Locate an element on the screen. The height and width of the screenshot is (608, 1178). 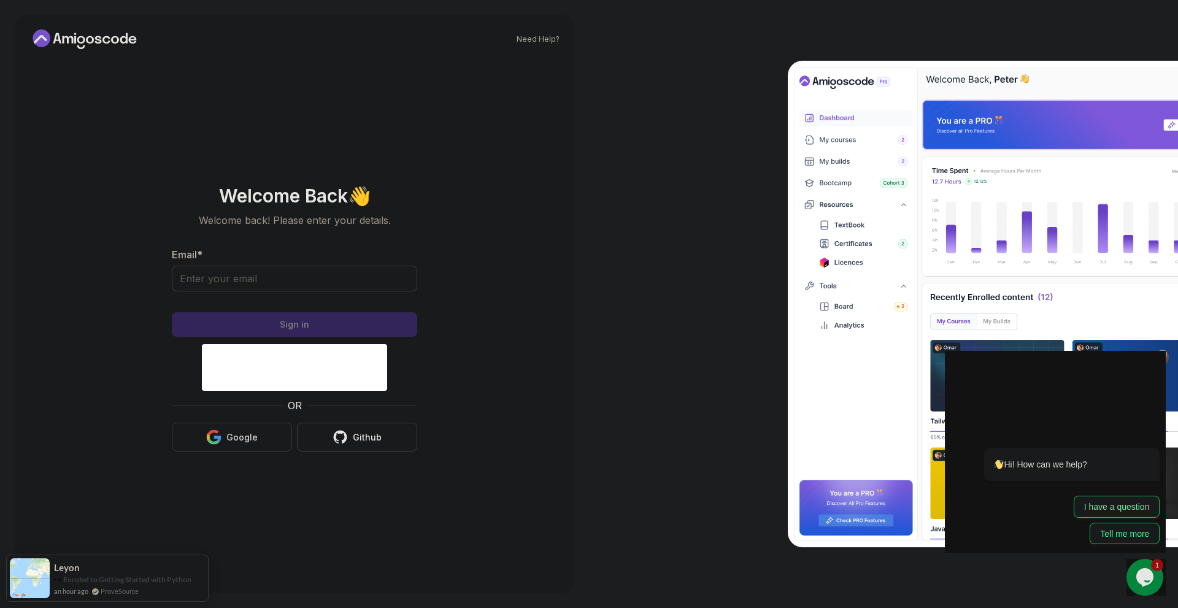
button: Sign in is located at coordinates (295, 325).